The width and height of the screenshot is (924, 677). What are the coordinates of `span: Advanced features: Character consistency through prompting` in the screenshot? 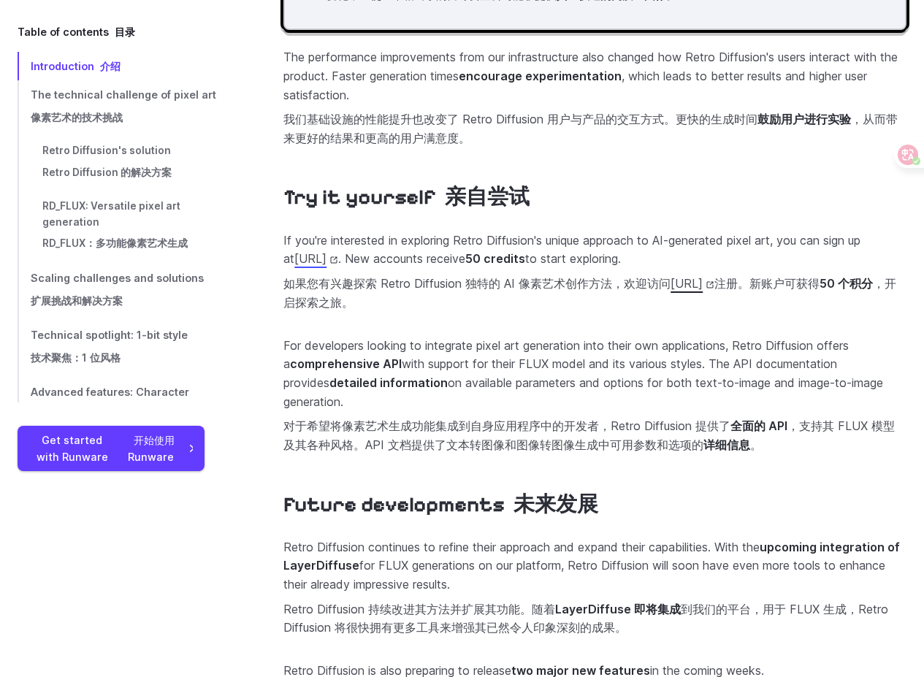 It's located at (112, 411).